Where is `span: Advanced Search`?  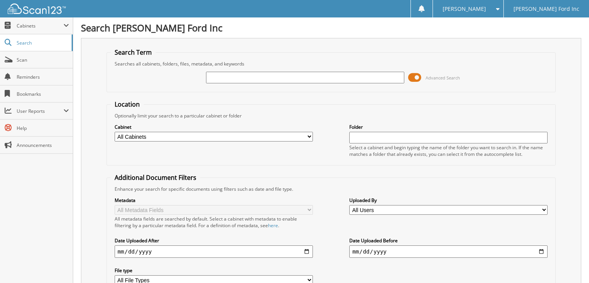 span: Advanced Search is located at coordinates (443, 77).